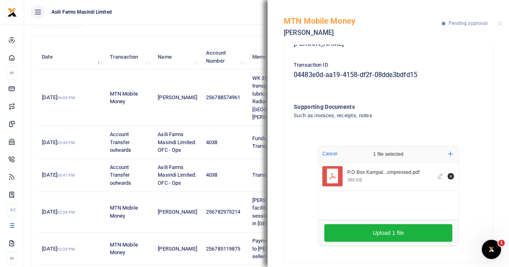  I want to click on span: 256788574961, so click(223, 97).